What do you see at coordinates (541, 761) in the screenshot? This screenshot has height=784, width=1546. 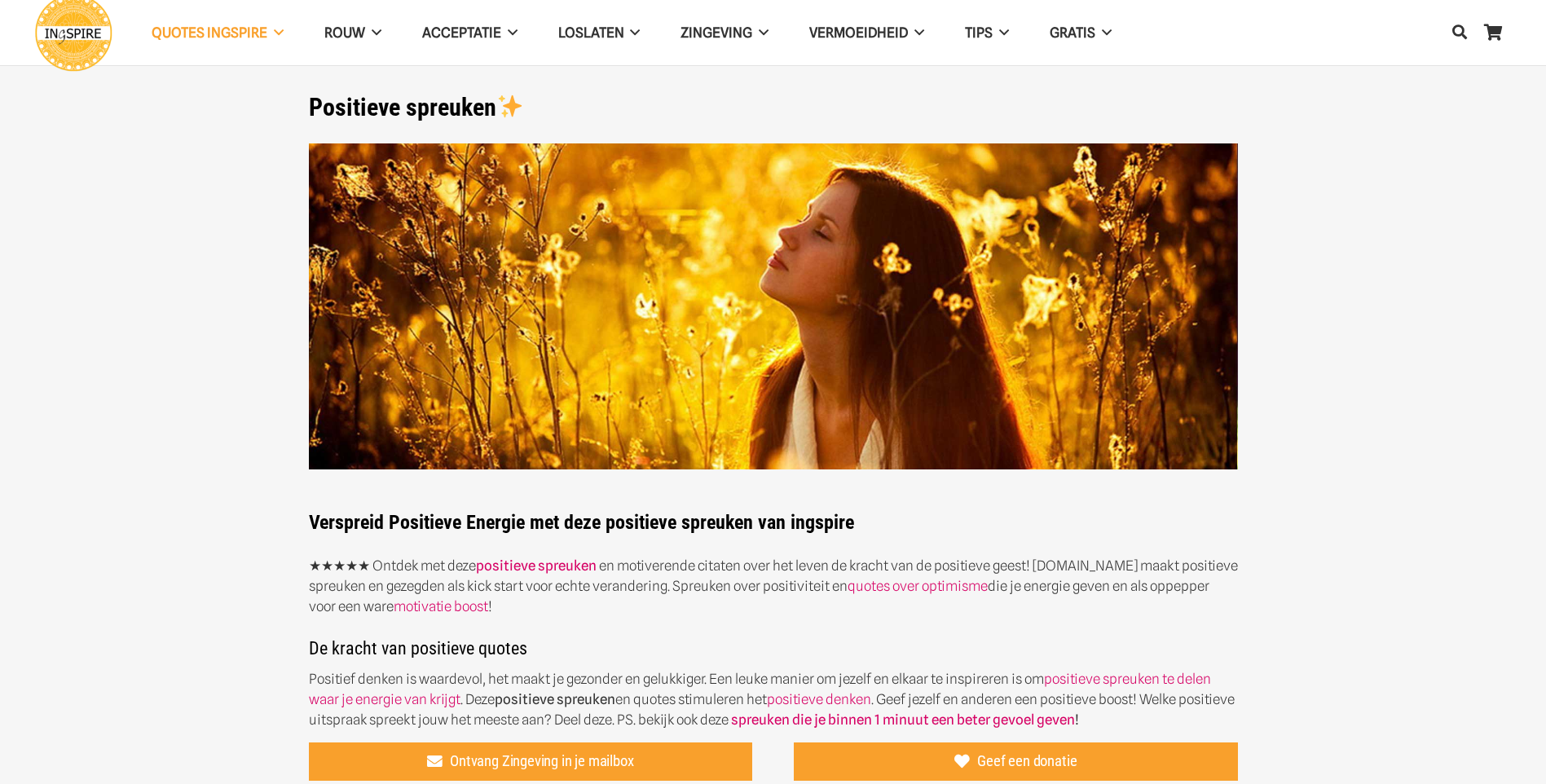 I see `span: Ontvang Zingeving in je mailbox` at bounding box center [541, 761].